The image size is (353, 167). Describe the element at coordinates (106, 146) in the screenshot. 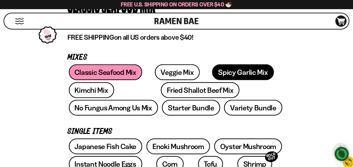

I see `a: Japanese Fish Cake` at that location.